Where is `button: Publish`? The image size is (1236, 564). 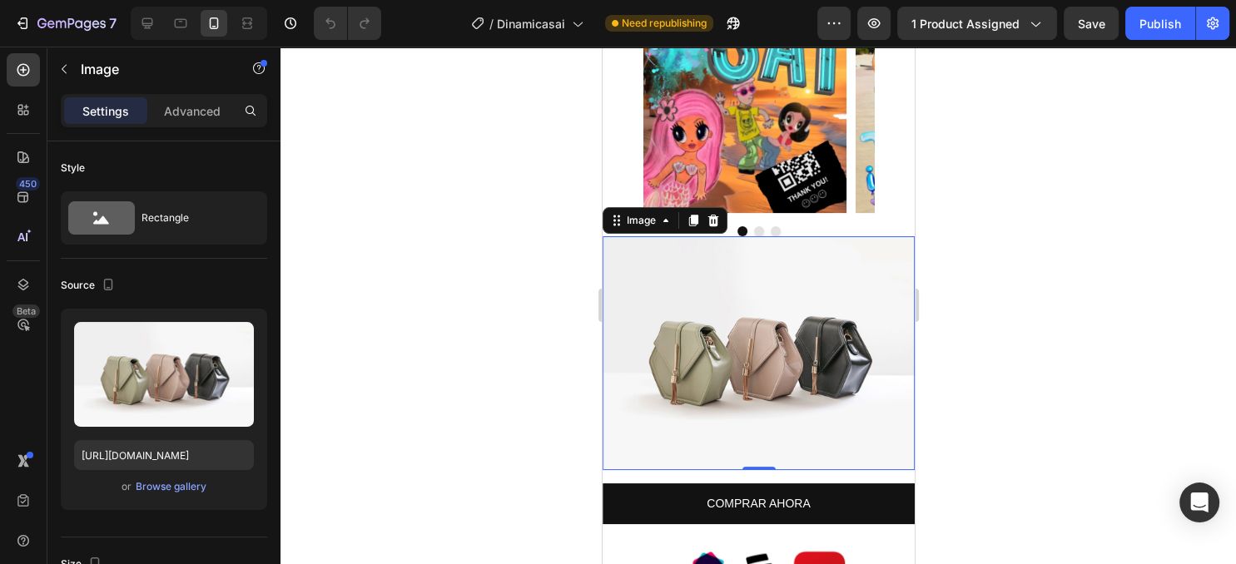
button: Publish is located at coordinates (1160, 23).